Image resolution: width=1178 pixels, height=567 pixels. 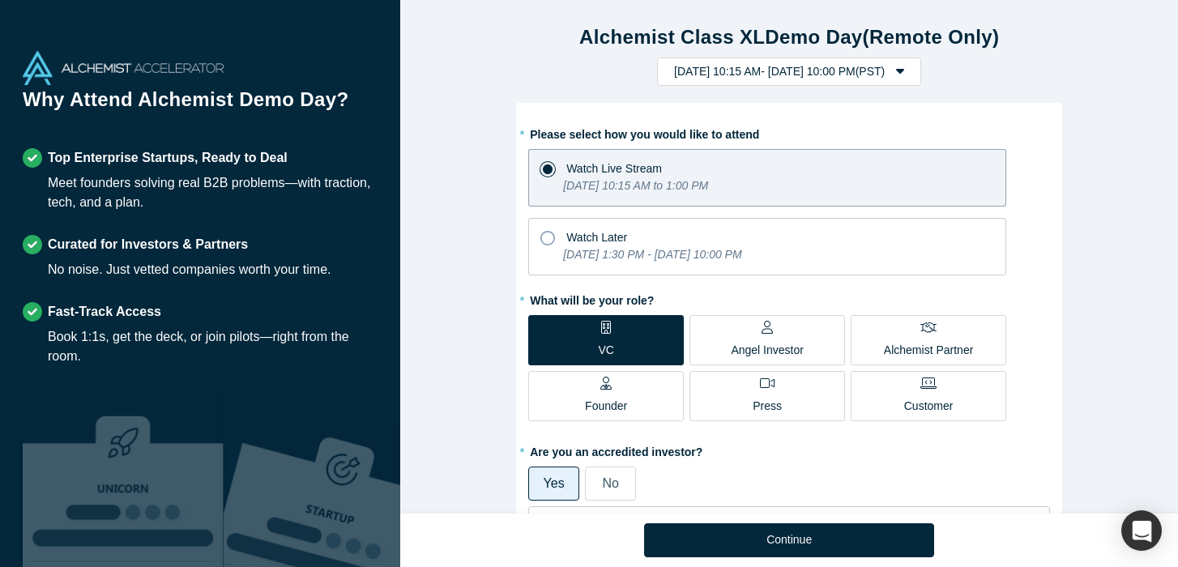 What do you see at coordinates (610, 483) in the screenshot?
I see `span: No` at bounding box center [610, 483].